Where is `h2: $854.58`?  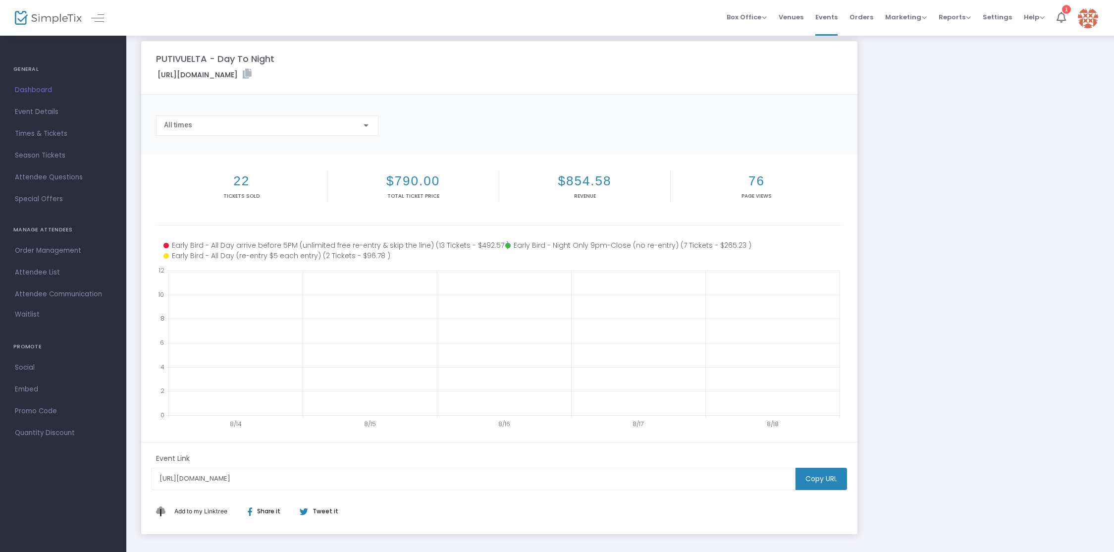 h2: $854.58 is located at coordinates (584, 181).